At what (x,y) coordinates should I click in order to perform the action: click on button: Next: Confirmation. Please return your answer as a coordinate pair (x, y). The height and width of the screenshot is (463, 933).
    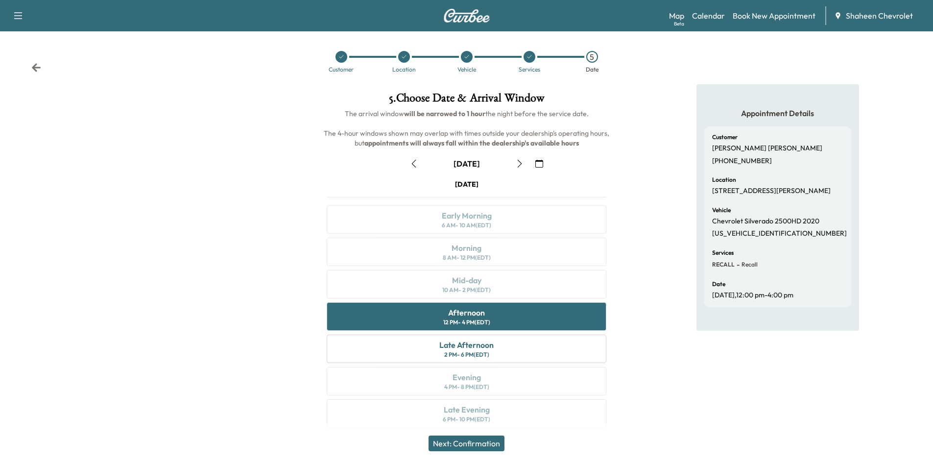
    Looking at the image, I should click on (466, 443).